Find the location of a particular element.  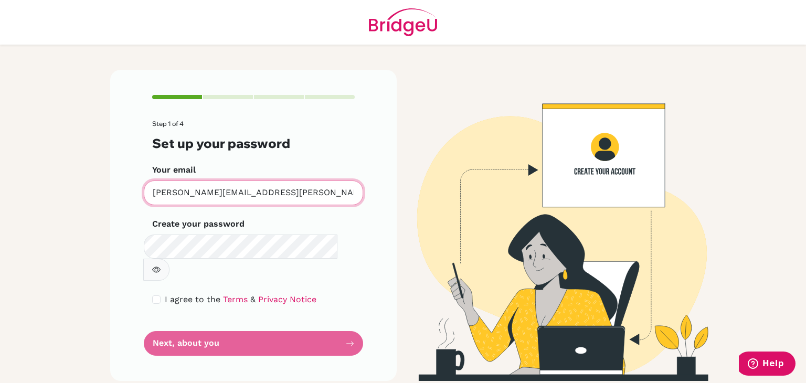

h3: Set up your password is located at coordinates (253, 143).